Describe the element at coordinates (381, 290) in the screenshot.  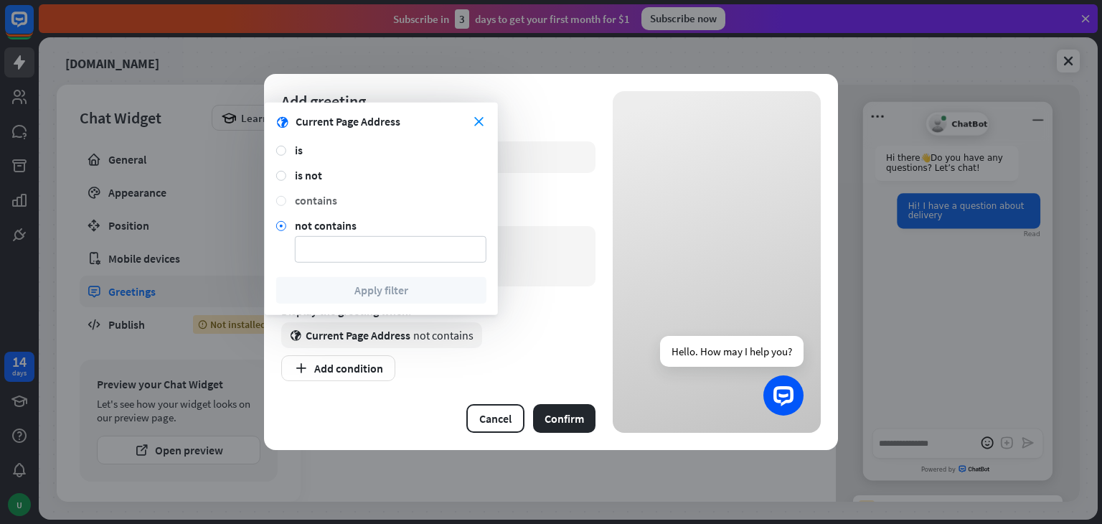
I see `button: Apply filter` at that location.